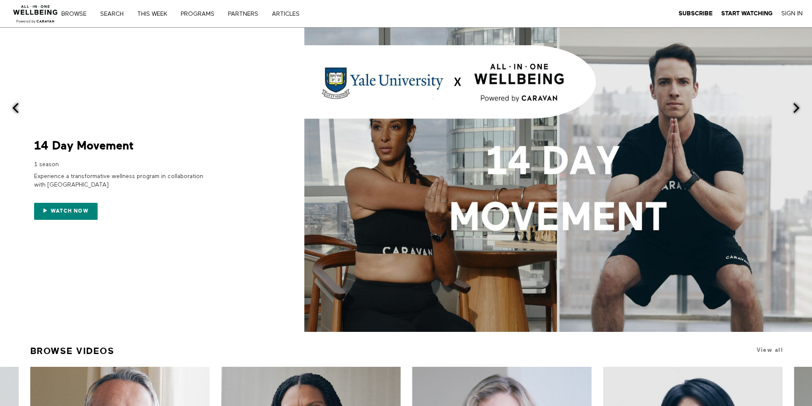 This screenshot has width=812, height=406. Describe the element at coordinates (696, 13) in the screenshot. I see `strong: Subscribe` at that location.